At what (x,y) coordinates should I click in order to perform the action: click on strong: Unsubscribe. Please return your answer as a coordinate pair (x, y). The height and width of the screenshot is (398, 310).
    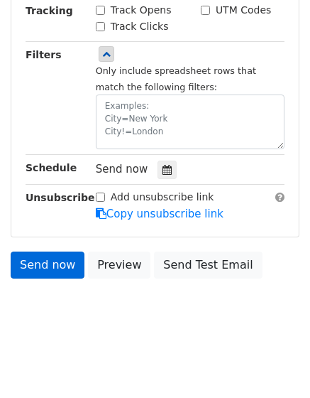
    Looking at the image, I should click on (60, 197).